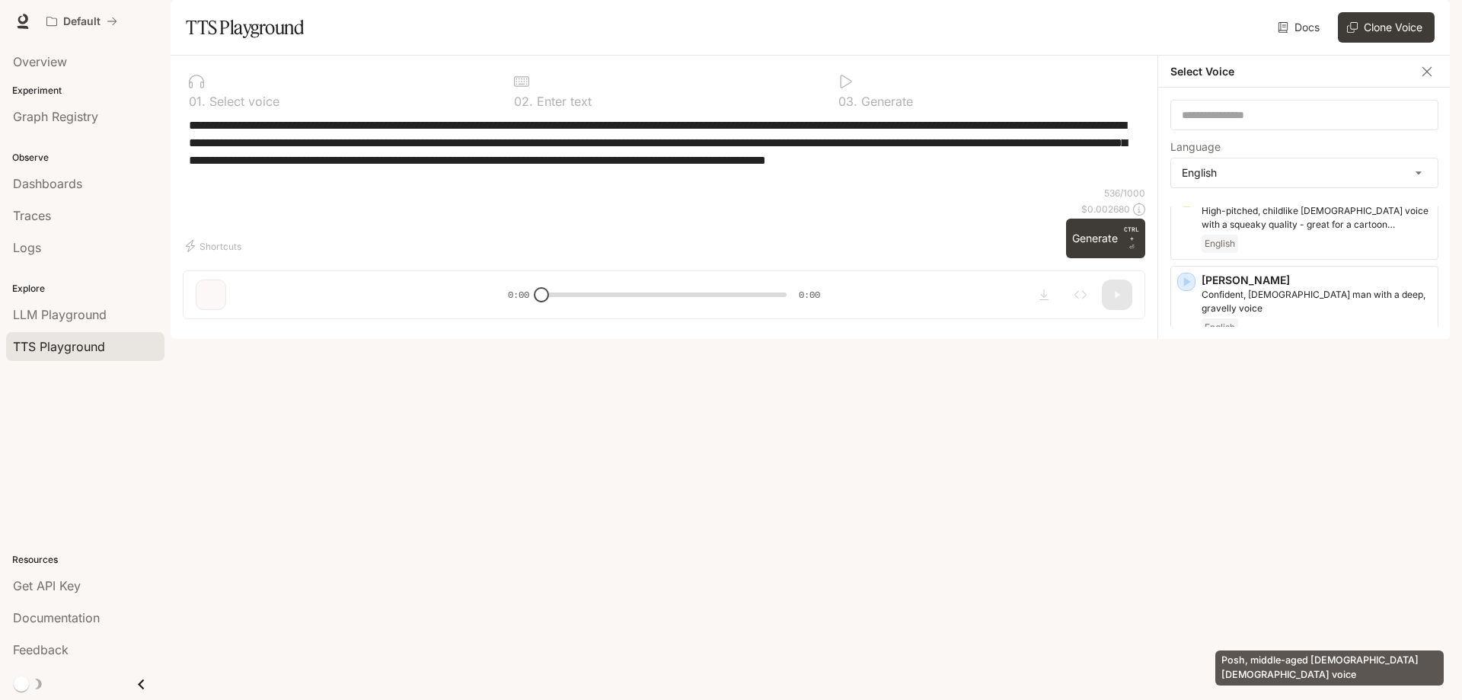  I want to click on p: High-pitched, childlike female voice with a squeaky quality - great for a cartoon character, so click(1317, 218).